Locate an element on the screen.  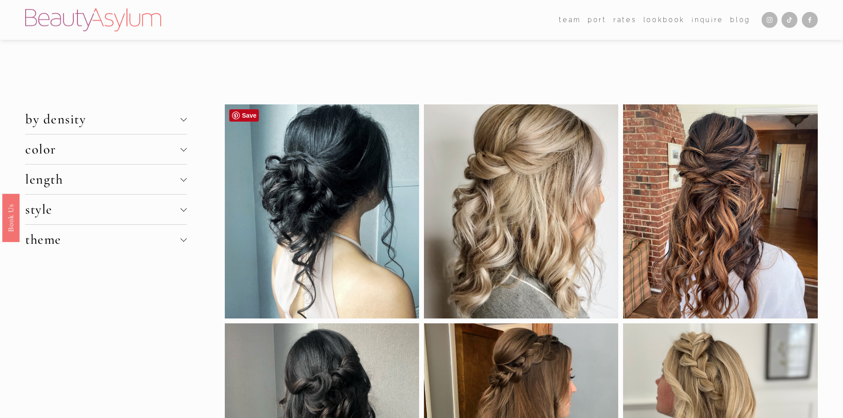
img: Beauty Asylum | Bridal Hair &amp; Makeup Charlotte &amp; Atlanta is located at coordinates (93, 20).